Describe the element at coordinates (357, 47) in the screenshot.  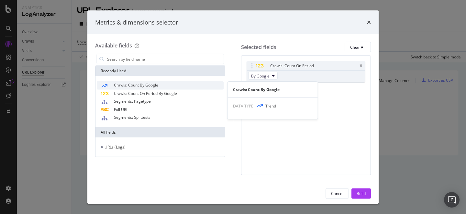
I see `div: Clear All` at that location.